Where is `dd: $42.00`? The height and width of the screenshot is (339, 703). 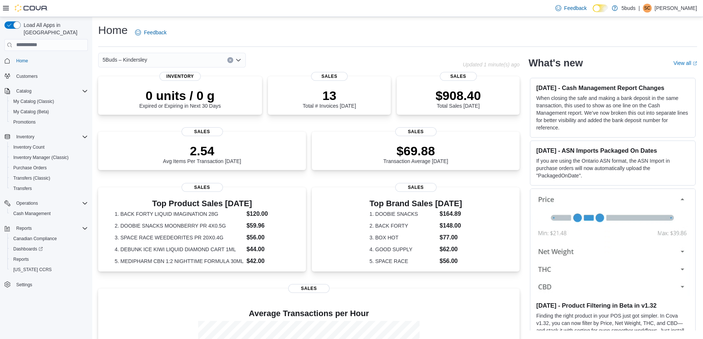
dd: $42.00 is located at coordinates (268, 261).